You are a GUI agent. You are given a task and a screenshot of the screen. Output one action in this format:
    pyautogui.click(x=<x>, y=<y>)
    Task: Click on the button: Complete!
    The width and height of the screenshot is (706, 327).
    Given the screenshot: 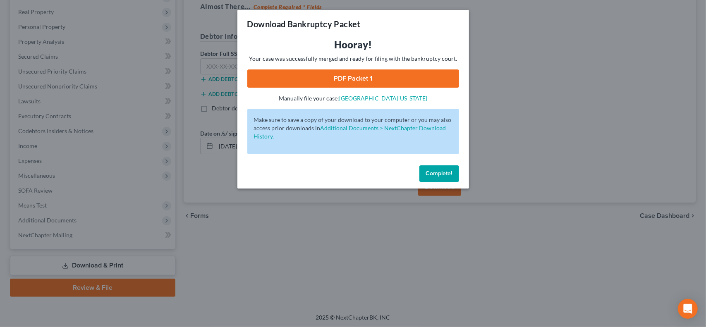 What is the action you would take?
    pyautogui.click(x=439, y=174)
    